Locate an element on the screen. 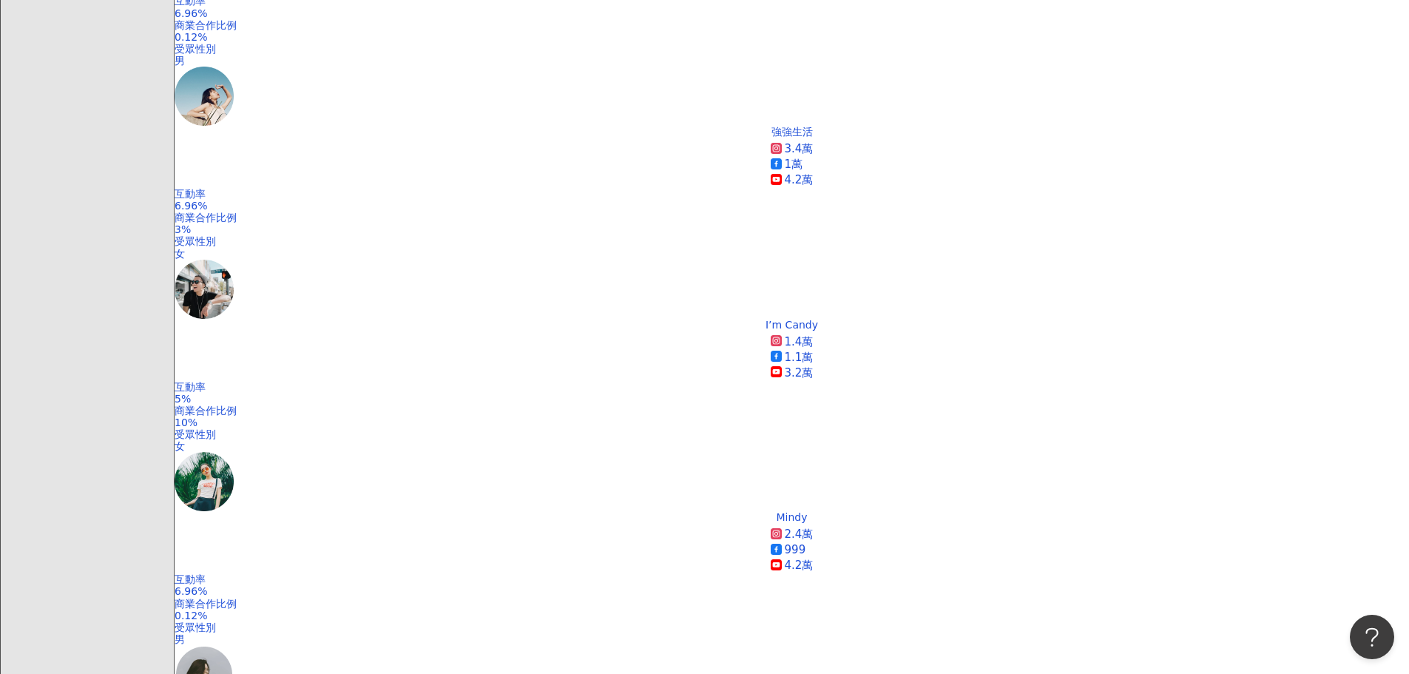 The height and width of the screenshot is (674, 1409). div: 10% is located at coordinates (791, 422).